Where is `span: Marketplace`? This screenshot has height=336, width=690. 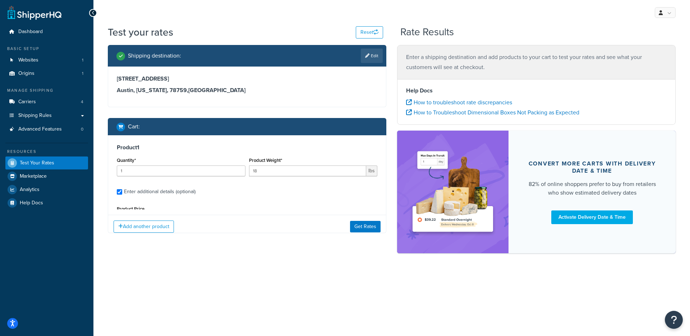 span: Marketplace is located at coordinates (33, 176).